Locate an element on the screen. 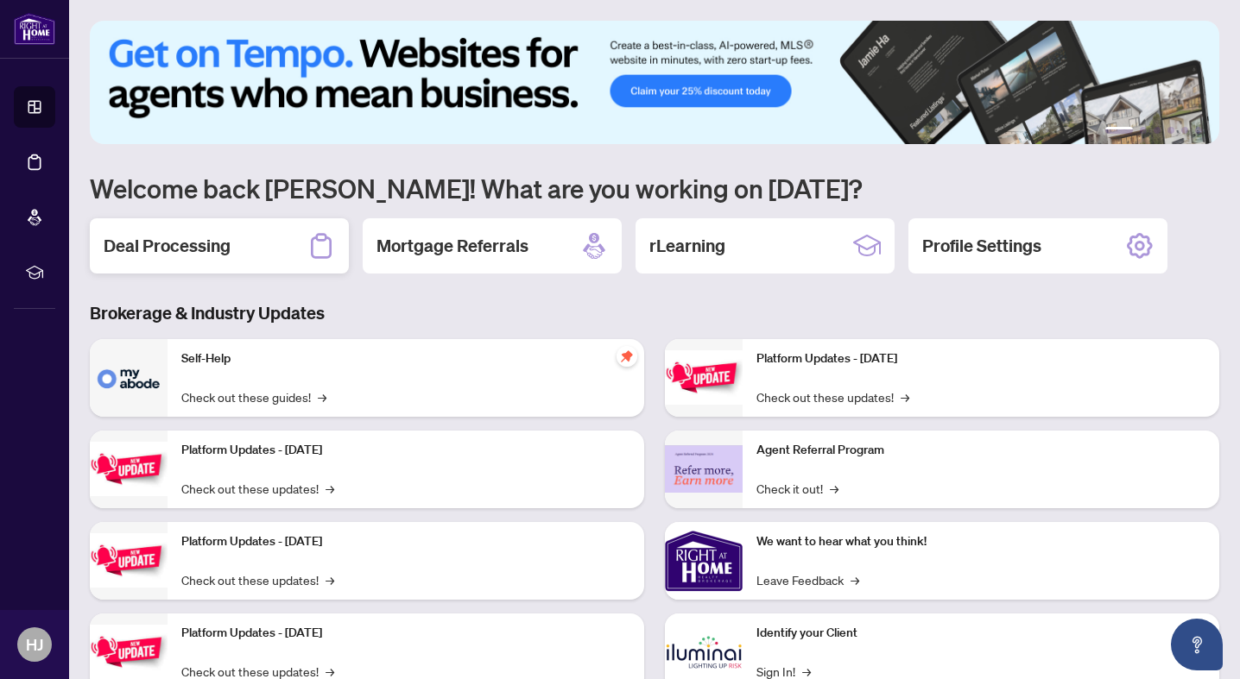 The width and height of the screenshot is (1240, 679). button: 6 is located at coordinates (1198, 130).